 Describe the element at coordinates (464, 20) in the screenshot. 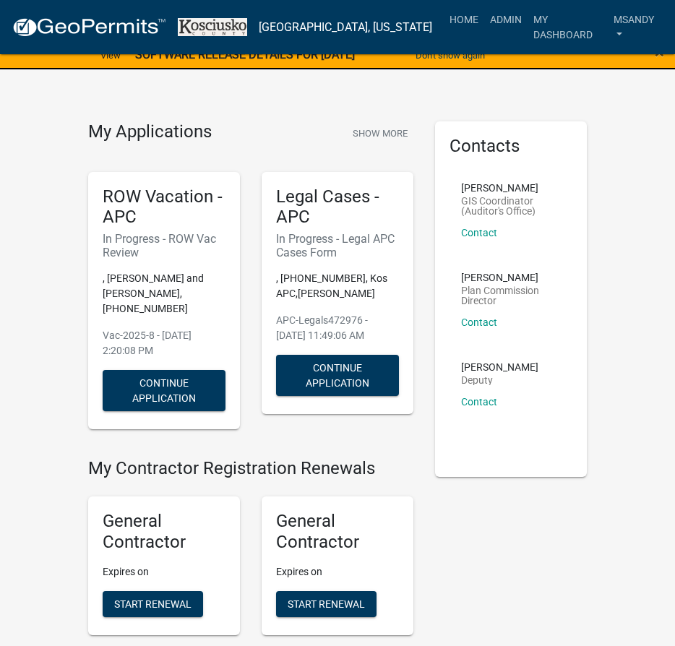

I see `a: Home` at that location.